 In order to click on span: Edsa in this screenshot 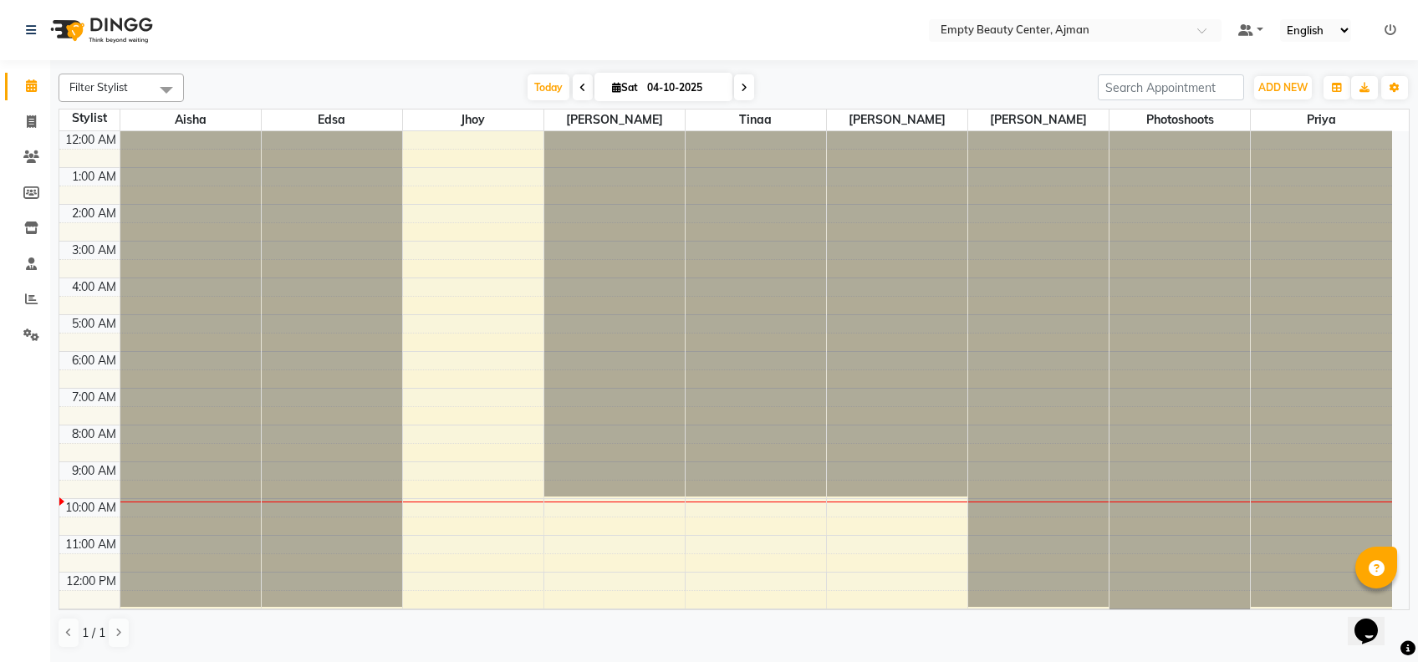, I will do `click(332, 120)`.